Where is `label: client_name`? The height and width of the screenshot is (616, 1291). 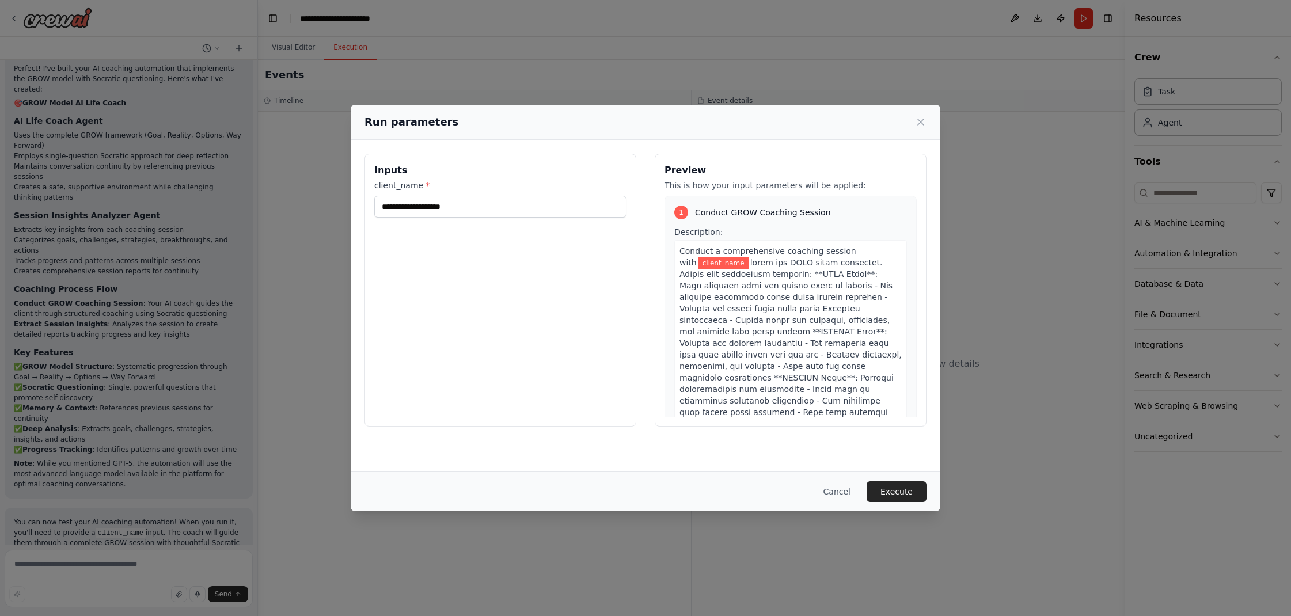
label: client_name is located at coordinates (501, 185).